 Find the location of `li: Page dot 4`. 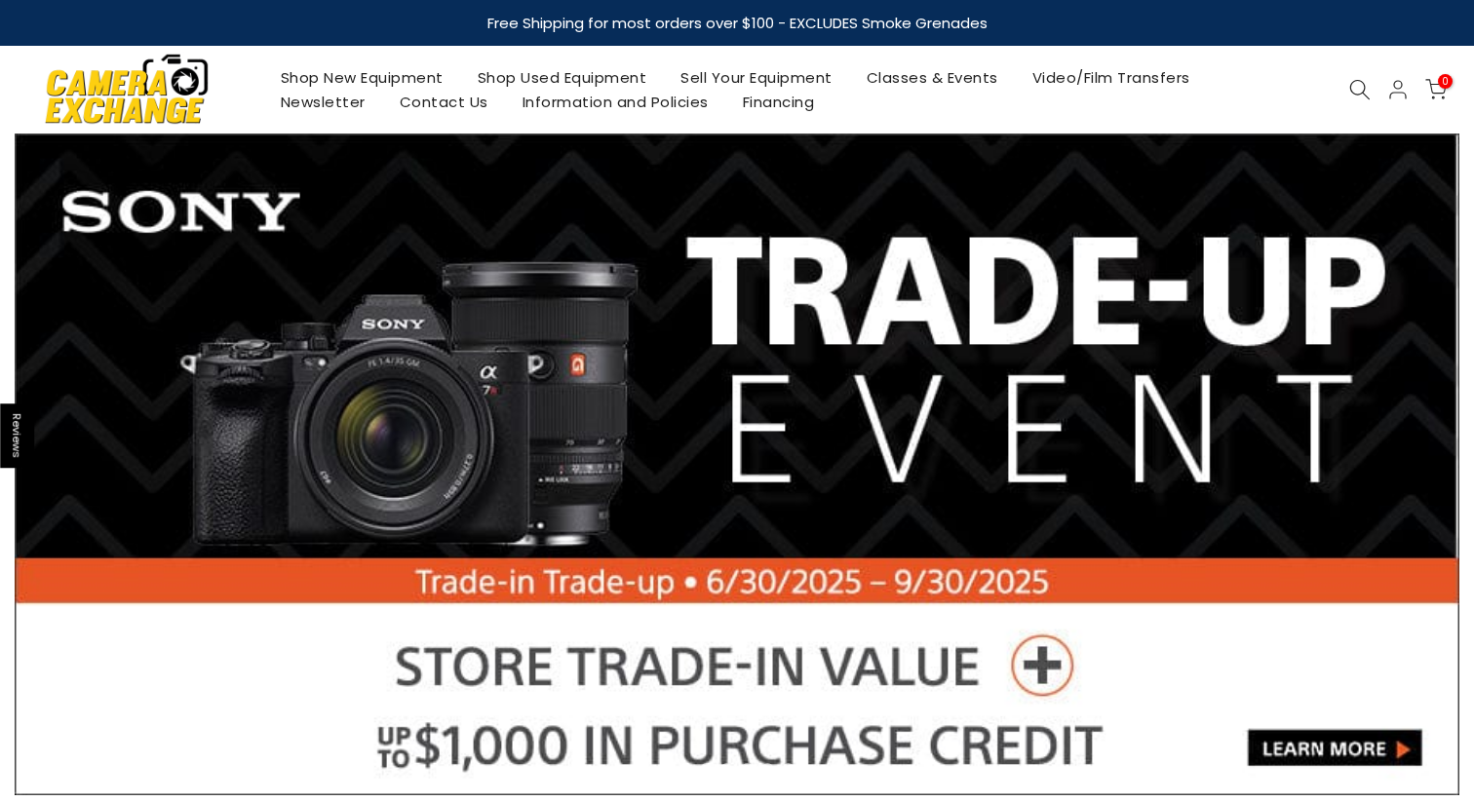

li: Page dot 4 is located at coordinates (747, 768).